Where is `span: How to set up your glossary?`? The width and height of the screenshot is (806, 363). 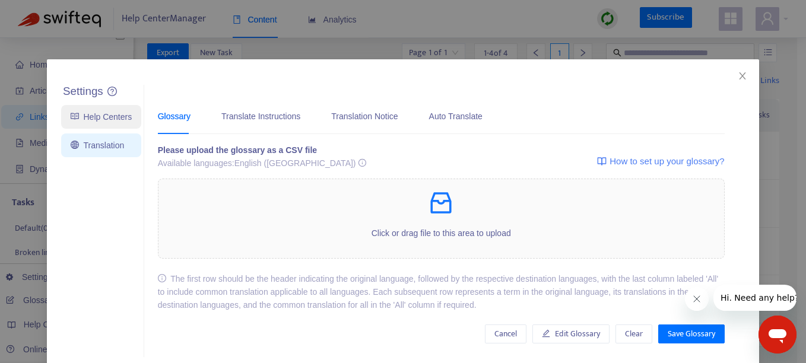 span: How to set up your glossary? is located at coordinates (667, 162).